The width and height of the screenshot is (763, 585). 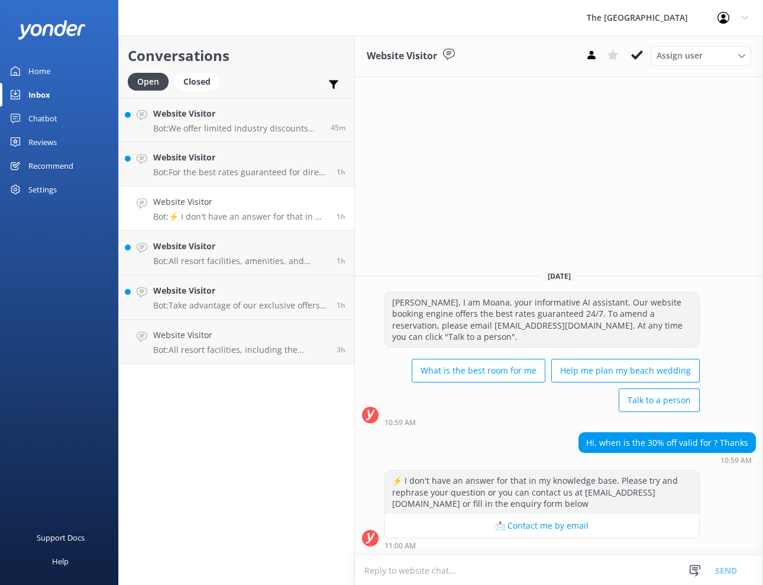 What do you see at coordinates (60, 537) in the screenshot?
I see `div: Support Docs` at bounding box center [60, 537].